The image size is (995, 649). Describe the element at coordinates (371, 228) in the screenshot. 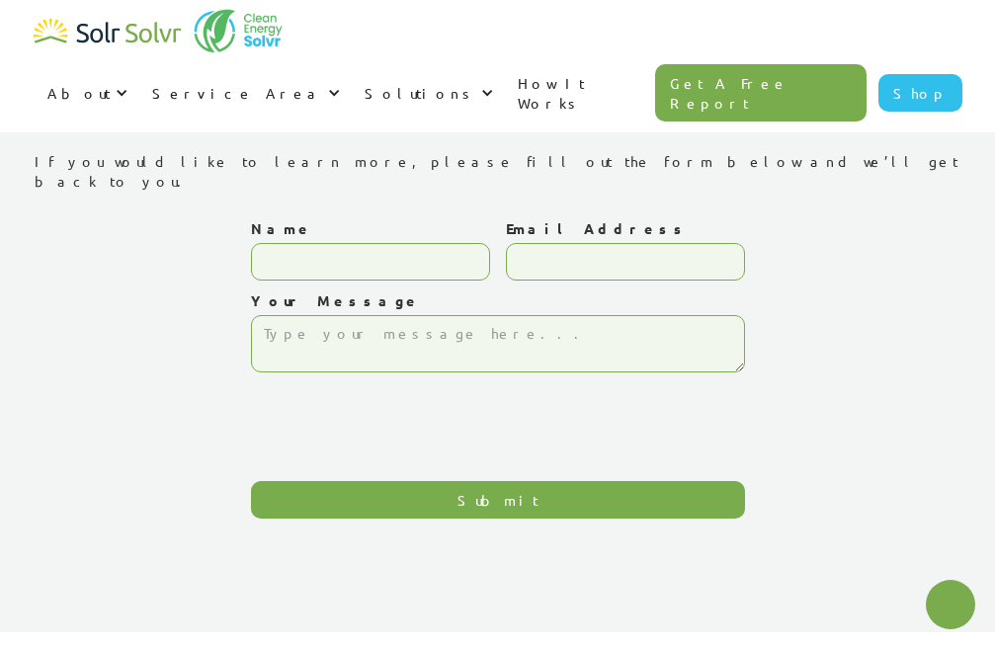

I see `label: Name` at that location.